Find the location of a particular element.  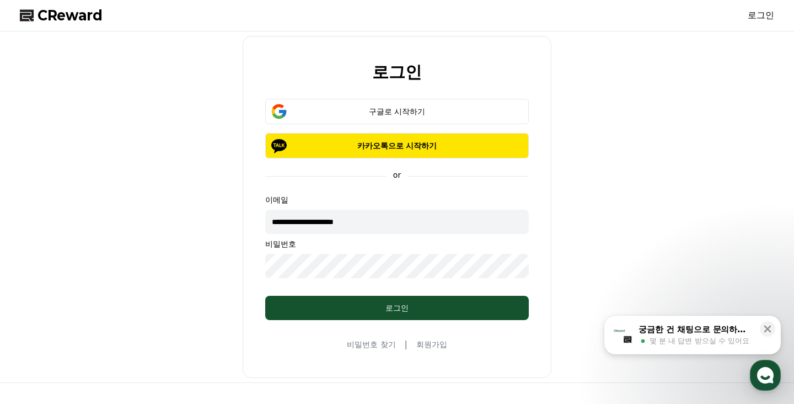

span: 설정 is located at coordinates (177, 333).